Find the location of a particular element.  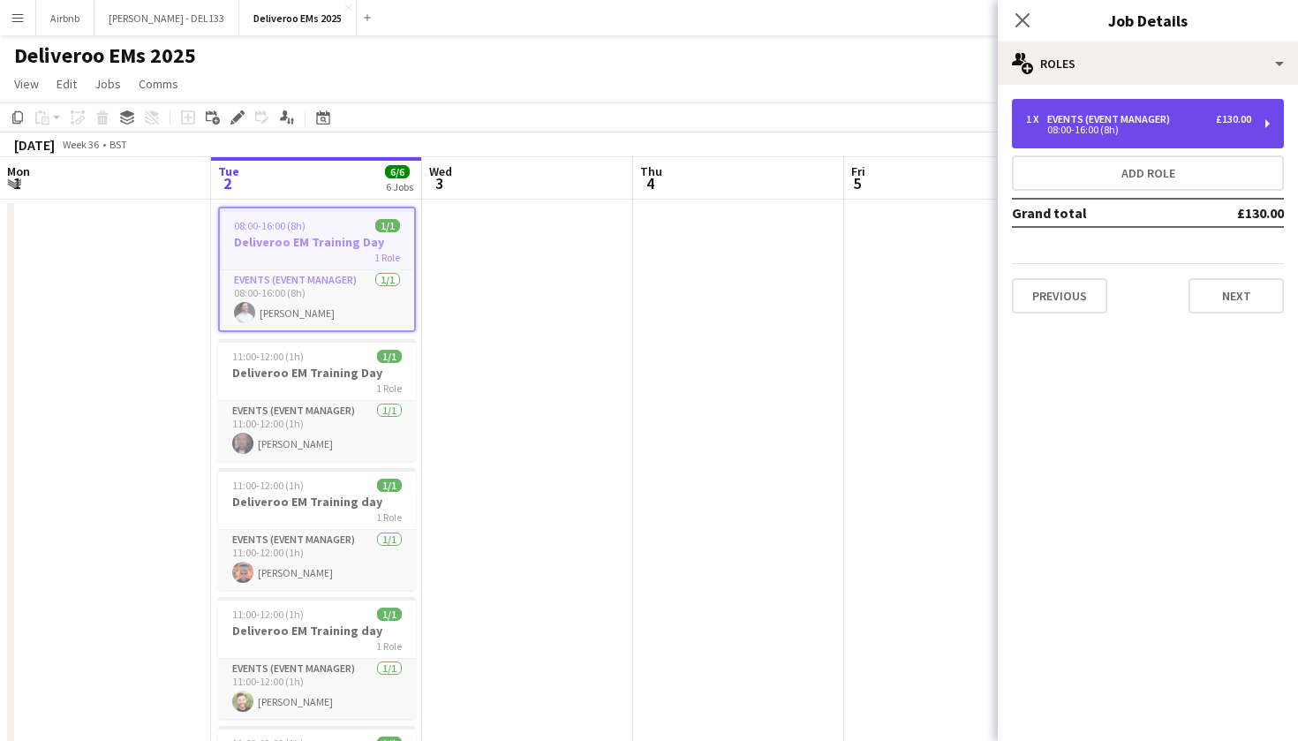

a: Jobs is located at coordinates (108, 84).